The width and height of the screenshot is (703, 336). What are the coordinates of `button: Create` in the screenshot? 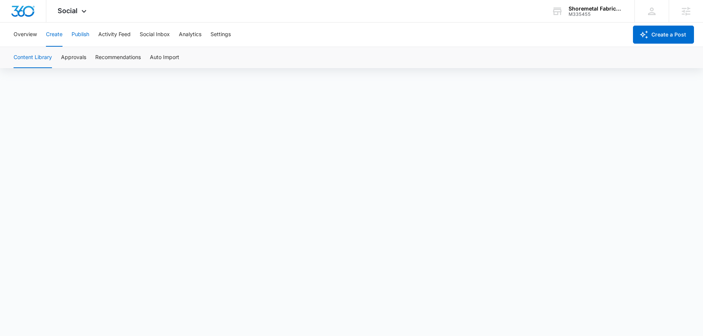 It's located at (54, 35).